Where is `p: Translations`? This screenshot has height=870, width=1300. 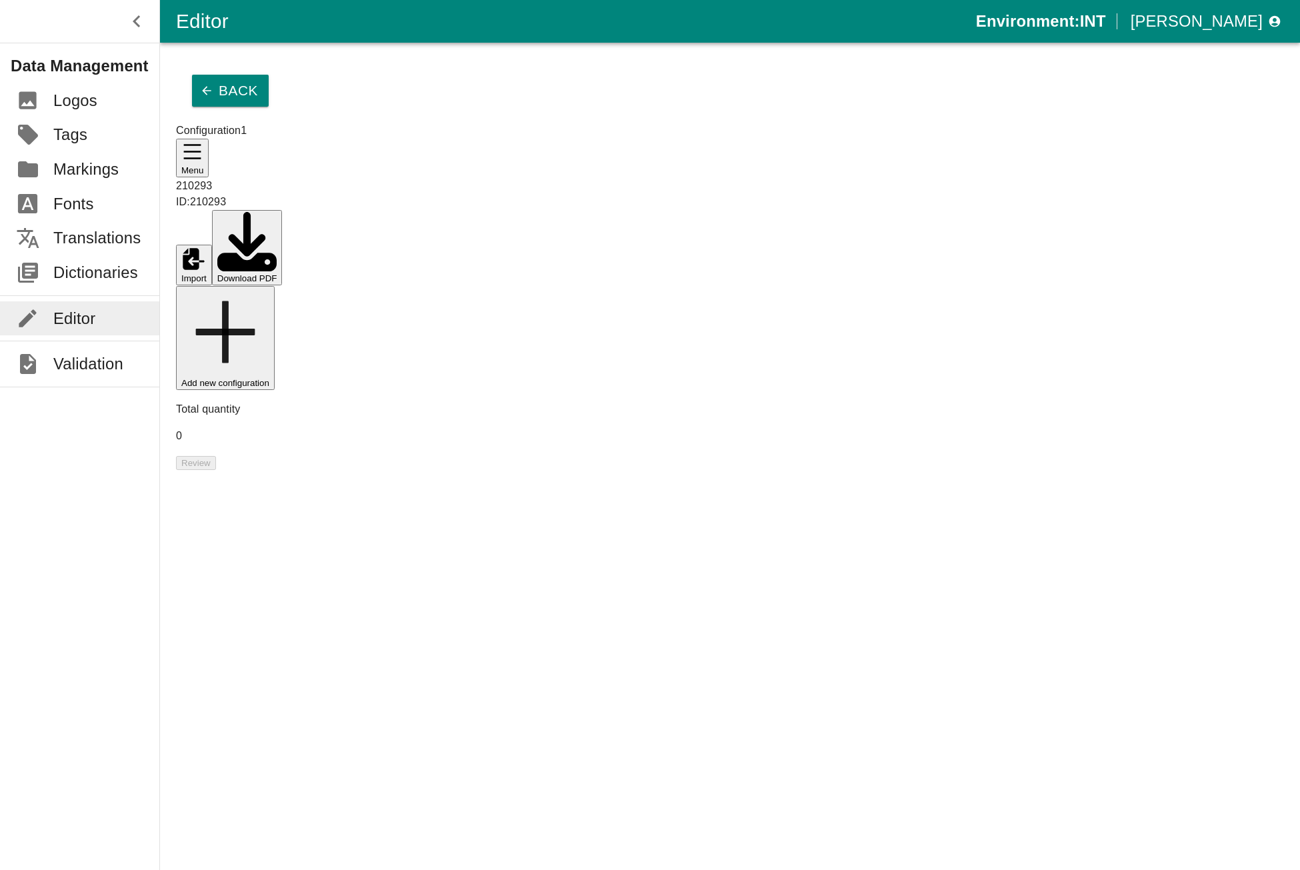 p: Translations is located at coordinates (97, 238).